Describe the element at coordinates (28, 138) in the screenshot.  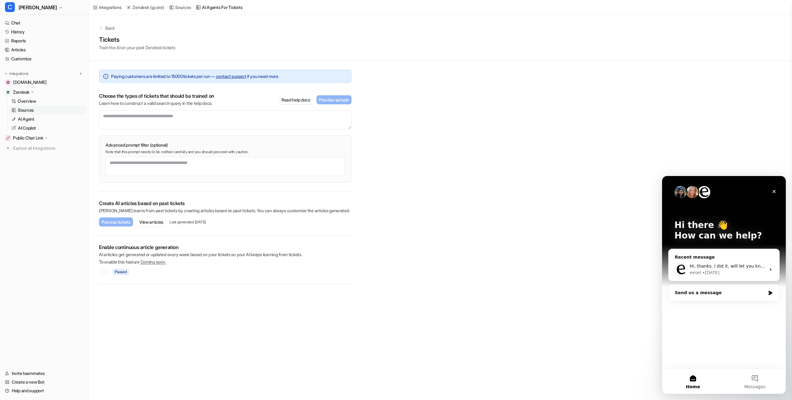
I see `p: Public Chat Link` at that location.